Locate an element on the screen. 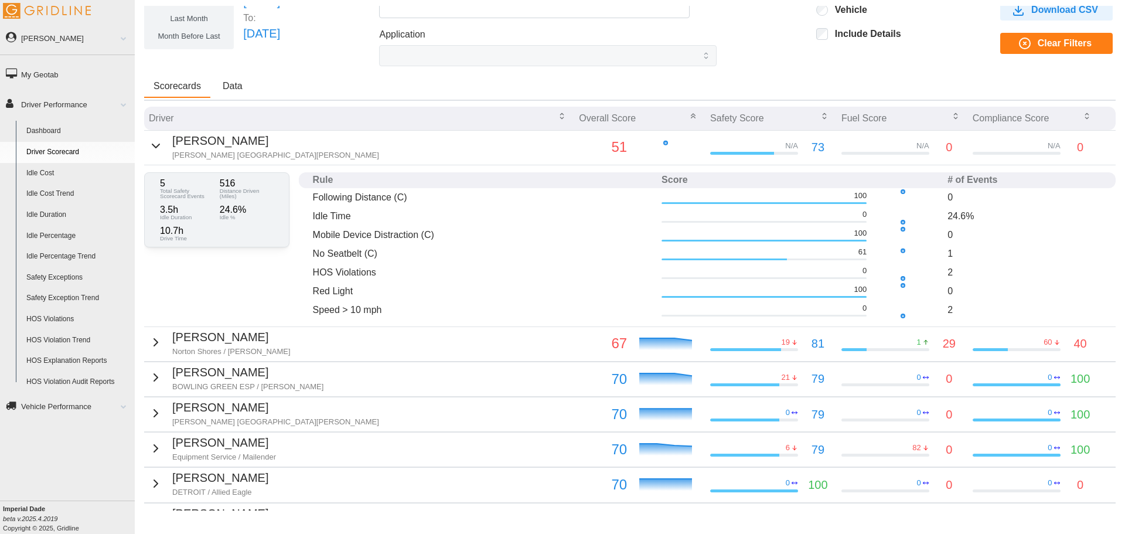 The height and width of the screenshot is (534, 1125). p: Fuel Score is located at coordinates (864, 118).